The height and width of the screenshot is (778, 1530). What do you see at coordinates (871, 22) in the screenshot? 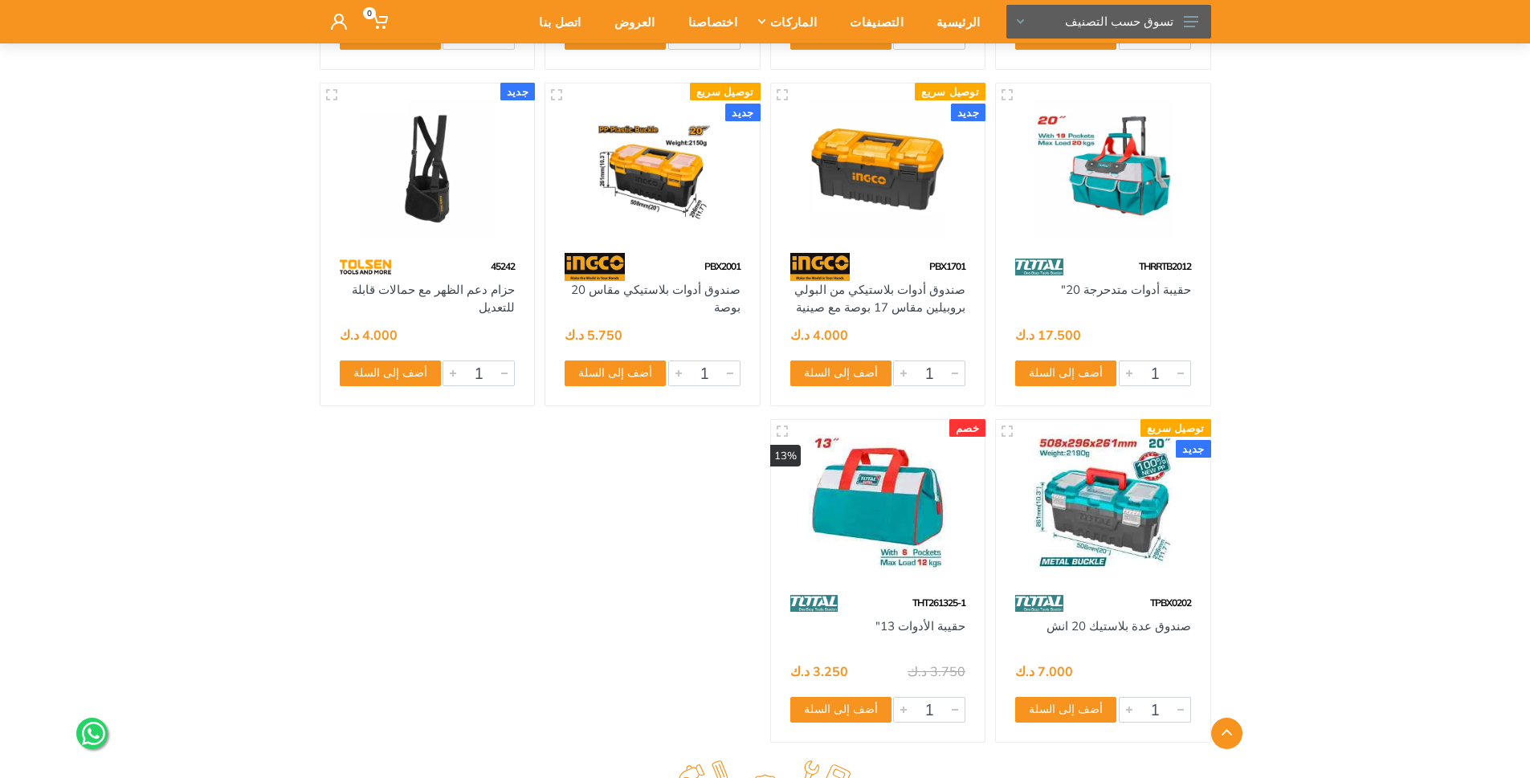
I see `div: التصنيفات` at bounding box center [871, 22].